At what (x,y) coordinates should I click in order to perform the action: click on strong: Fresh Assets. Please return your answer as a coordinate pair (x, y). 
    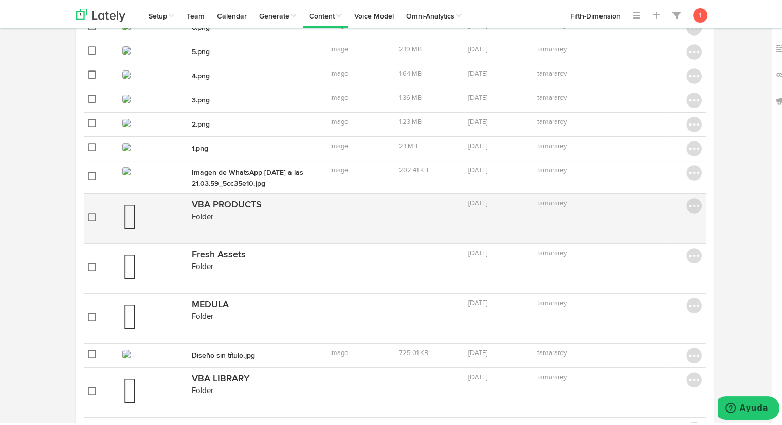
    Looking at the image, I should click on (218, 252).